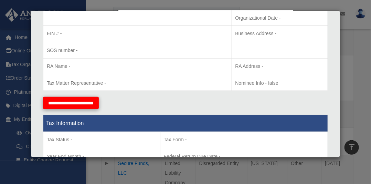 This screenshot has height=184, width=371. I want to click on p: Tax Form -, so click(244, 139).